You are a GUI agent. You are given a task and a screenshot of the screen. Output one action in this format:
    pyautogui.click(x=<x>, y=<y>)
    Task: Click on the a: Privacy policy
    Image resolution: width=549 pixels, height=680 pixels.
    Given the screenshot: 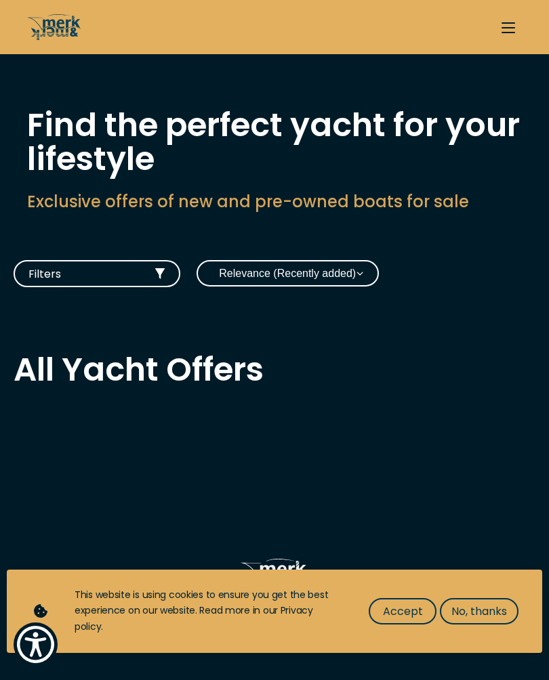 What is the action you would take?
    pyautogui.click(x=194, y=619)
    